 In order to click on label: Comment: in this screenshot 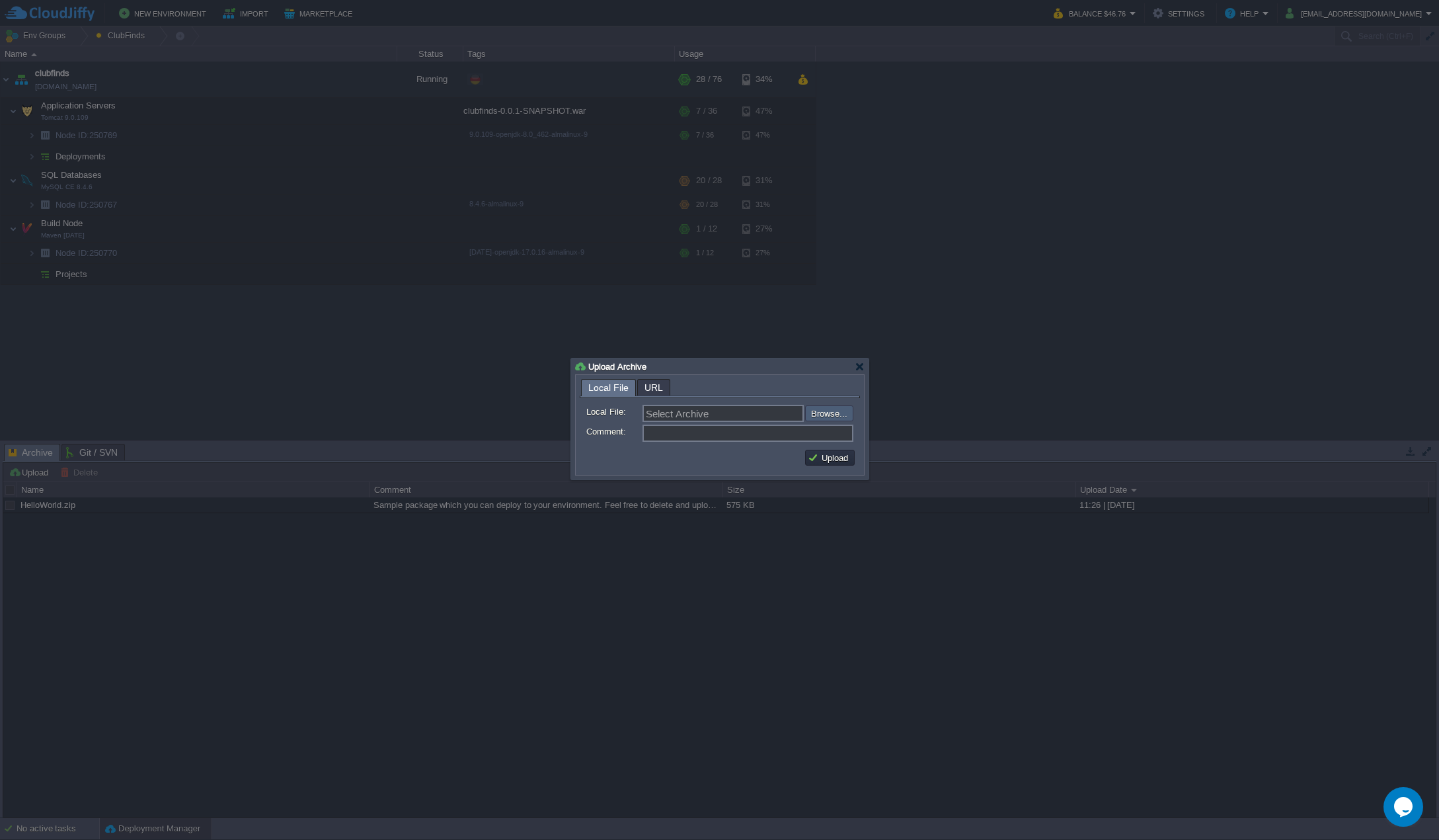, I will do `click(614, 431)`.